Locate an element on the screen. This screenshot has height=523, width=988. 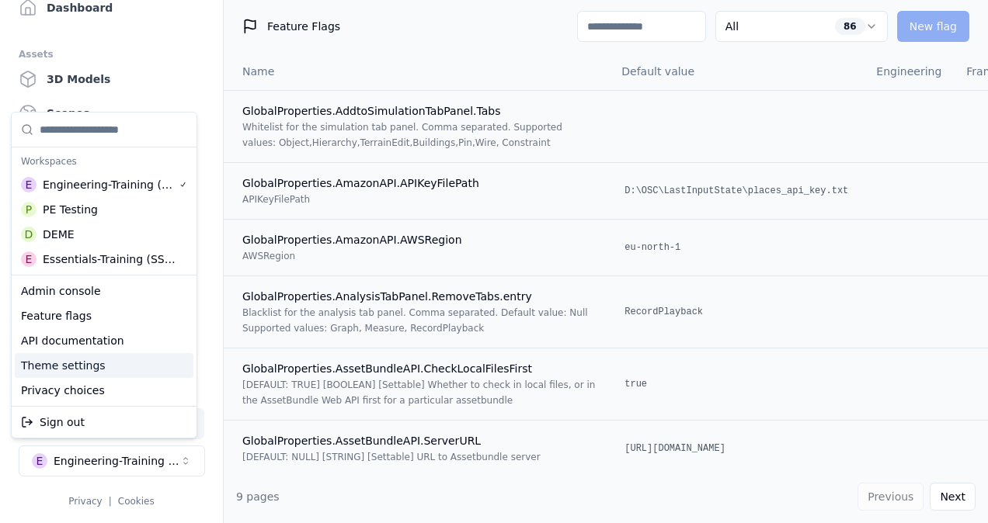
div: PE Testing is located at coordinates (70, 210).